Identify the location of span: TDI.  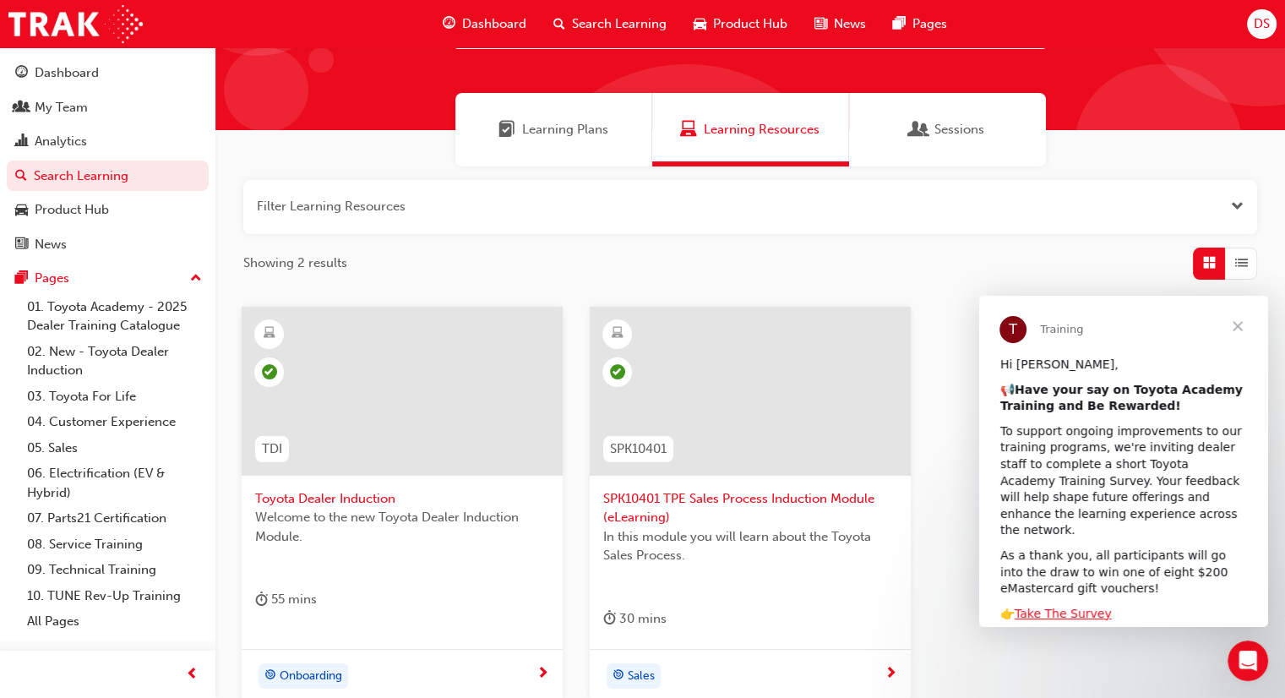
(272, 449).